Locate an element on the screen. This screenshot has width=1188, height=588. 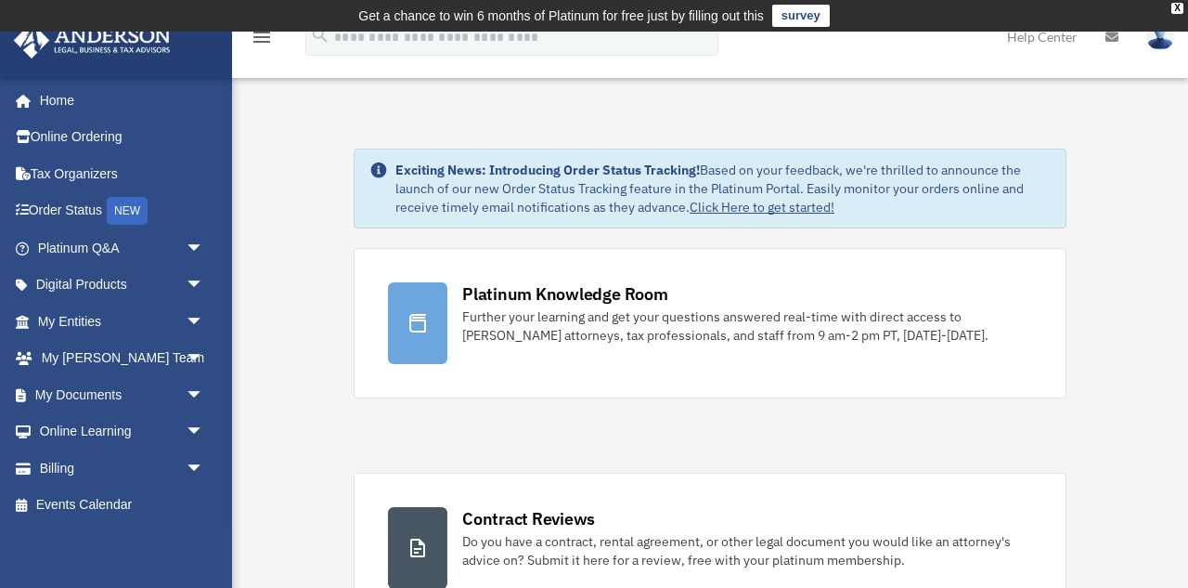
a: Order StatusNEW is located at coordinates (123, 211).